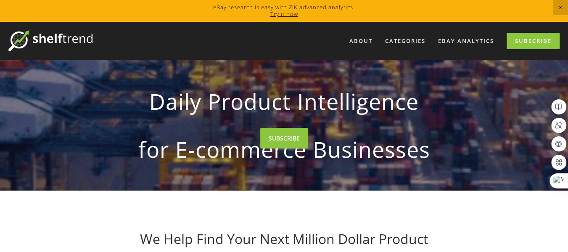  What do you see at coordinates (284, 239) in the screenshot?
I see `h1: We Help Find Your Next Million Dollar Product` at bounding box center [284, 239].